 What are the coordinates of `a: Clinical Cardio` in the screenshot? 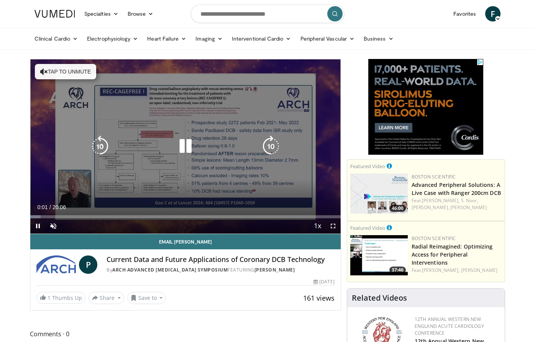 It's located at (56, 39).